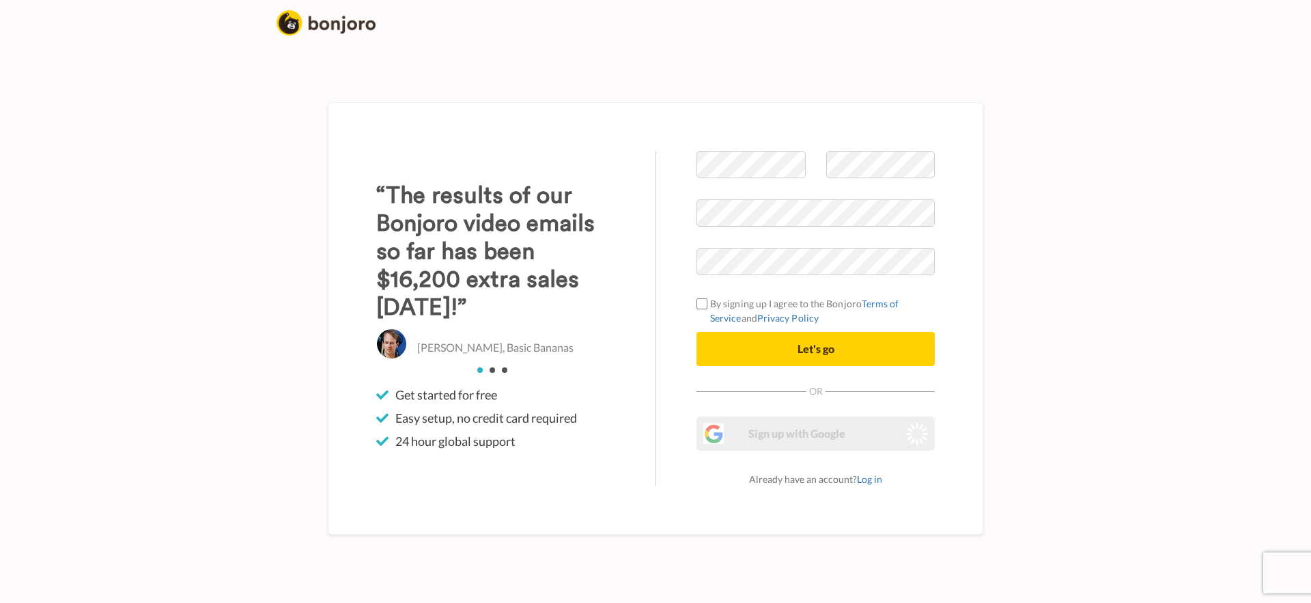 The image size is (1311, 603). Describe the element at coordinates (816, 311) in the screenshot. I see `label: By signing up I agree to the Bonjoro and` at that location.